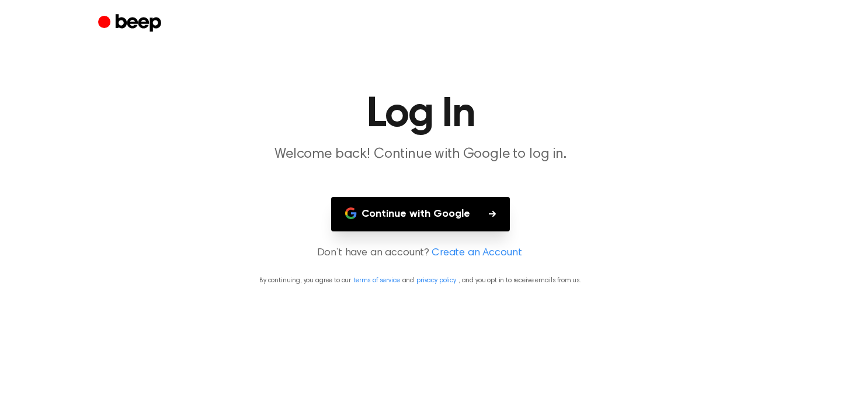 This screenshot has height=419, width=841. What do you see at coordinates (131, 23) in the screenshot?
I see `a: Beep` at bounding box center [131, 23].